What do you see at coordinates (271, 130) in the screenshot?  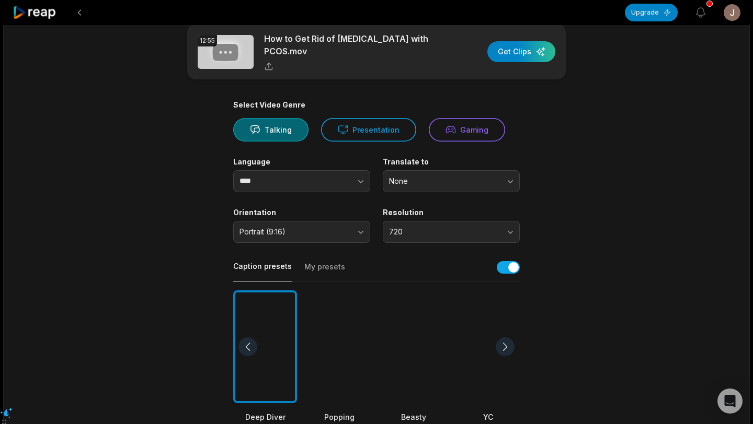 I see `button: Talking` at bounding box center [271, 130].